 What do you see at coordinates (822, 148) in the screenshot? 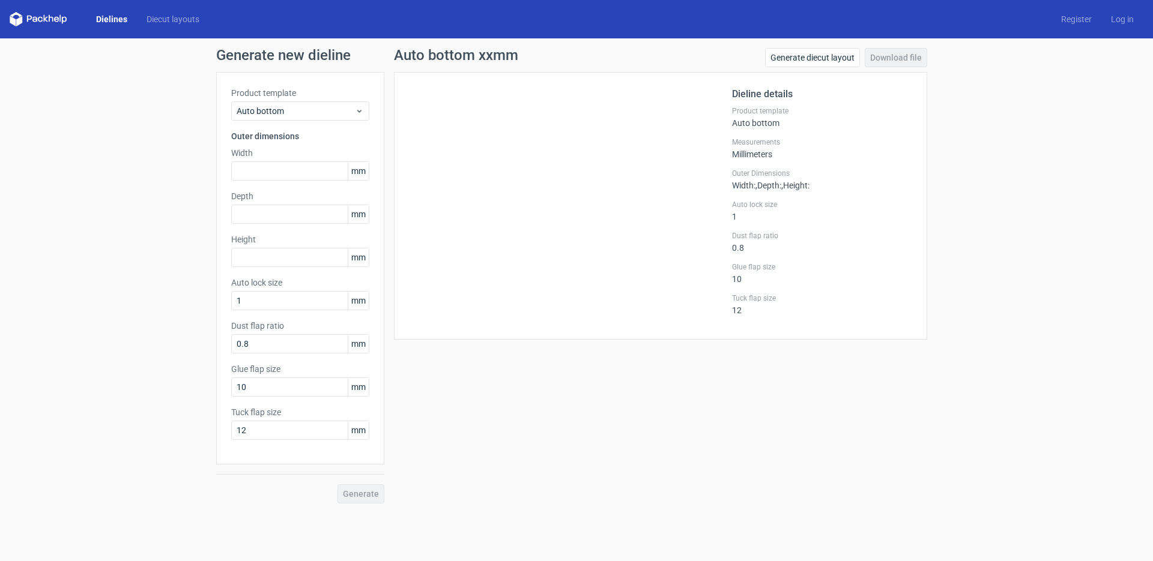
I see `div: Millimeters` at bounding box center [822, 148].